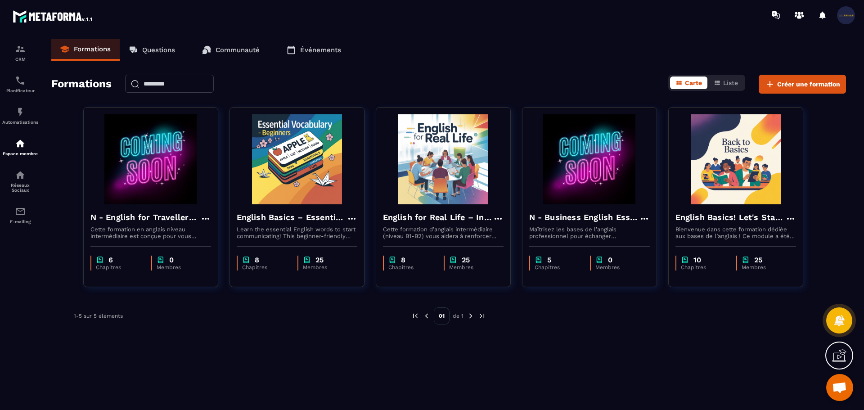 Image resolution: width=864 pixels, height=410 pixels. I want to click on span: Liste, so click(730, 83).